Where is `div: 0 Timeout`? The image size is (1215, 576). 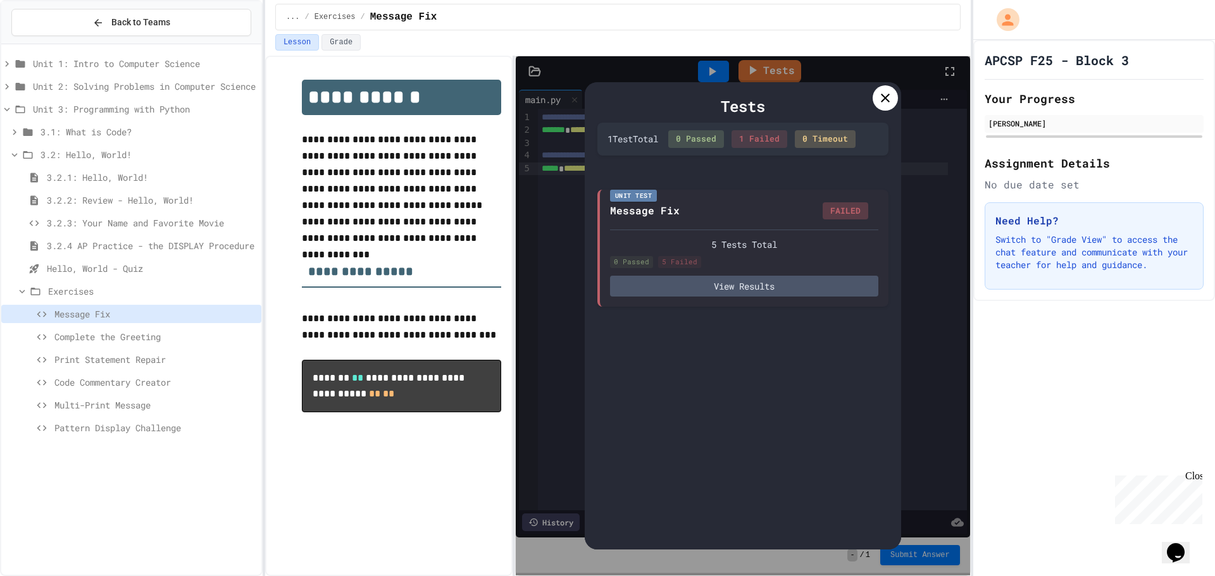
div: 0 Timeout is located at coordinates (825, 139).